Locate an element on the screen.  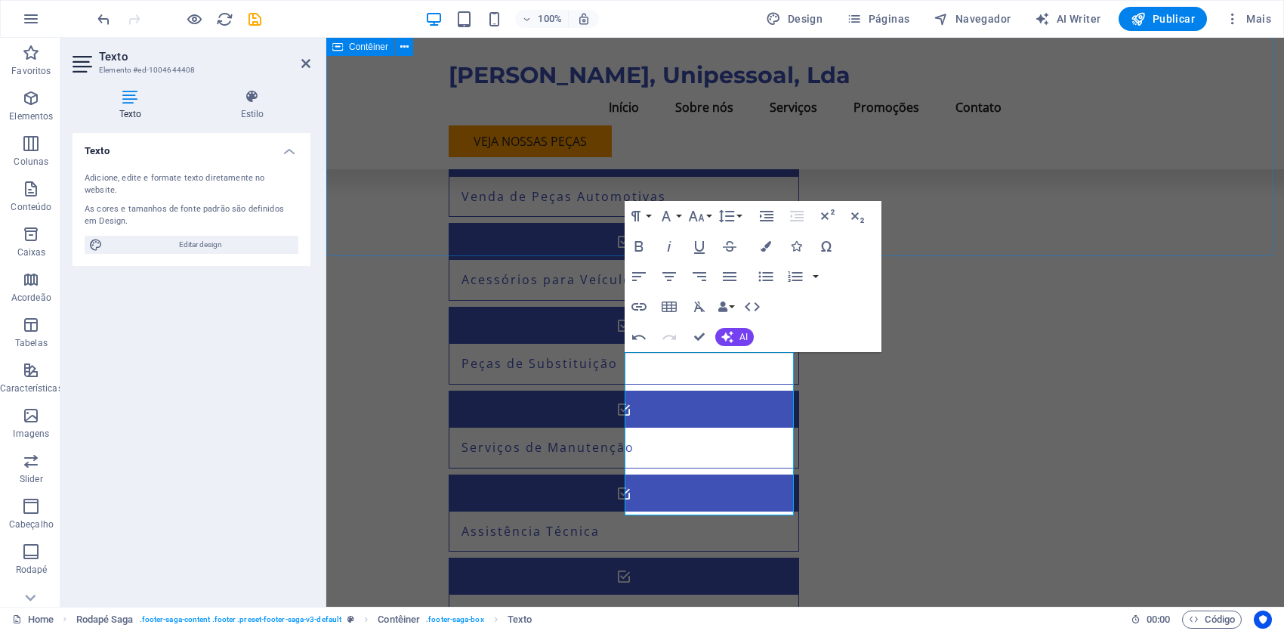
nav: breadcrumb is located at coordinates (304, 619).